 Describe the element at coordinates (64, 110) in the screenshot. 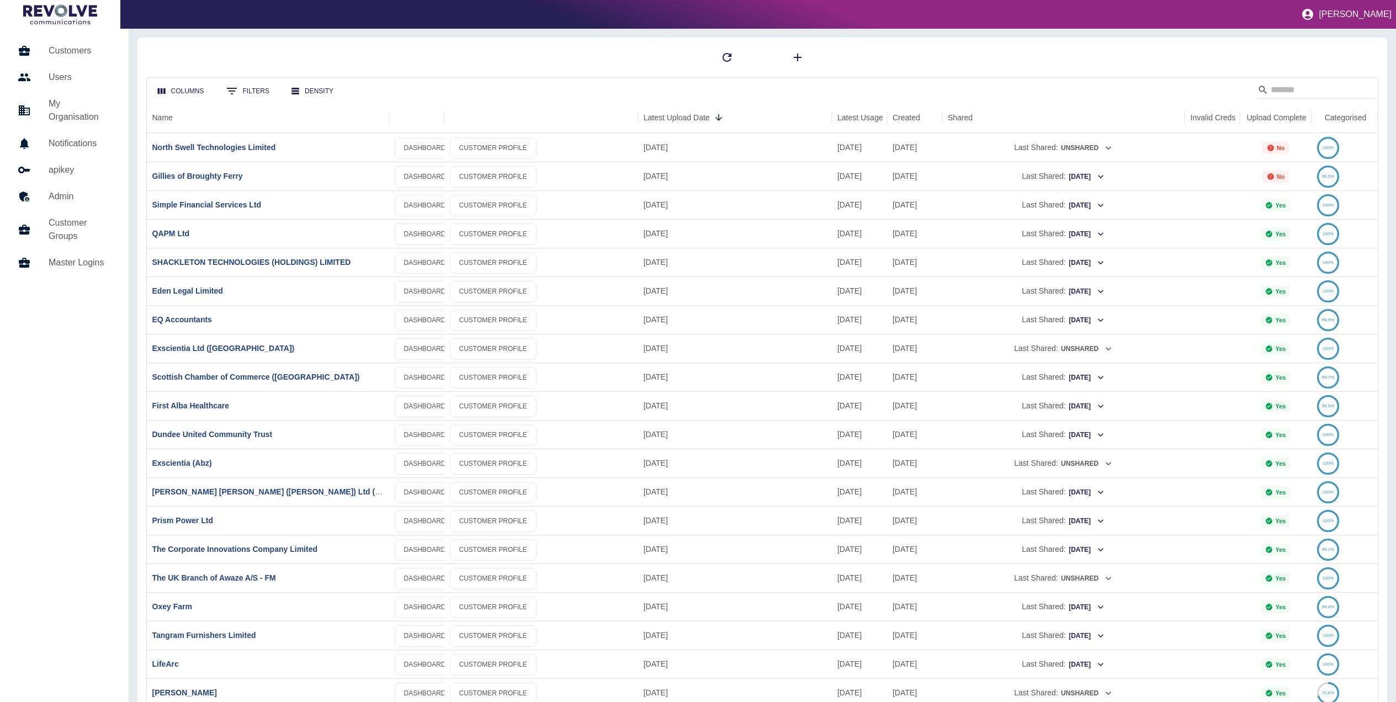

I see `a: My Organisation` at that location.